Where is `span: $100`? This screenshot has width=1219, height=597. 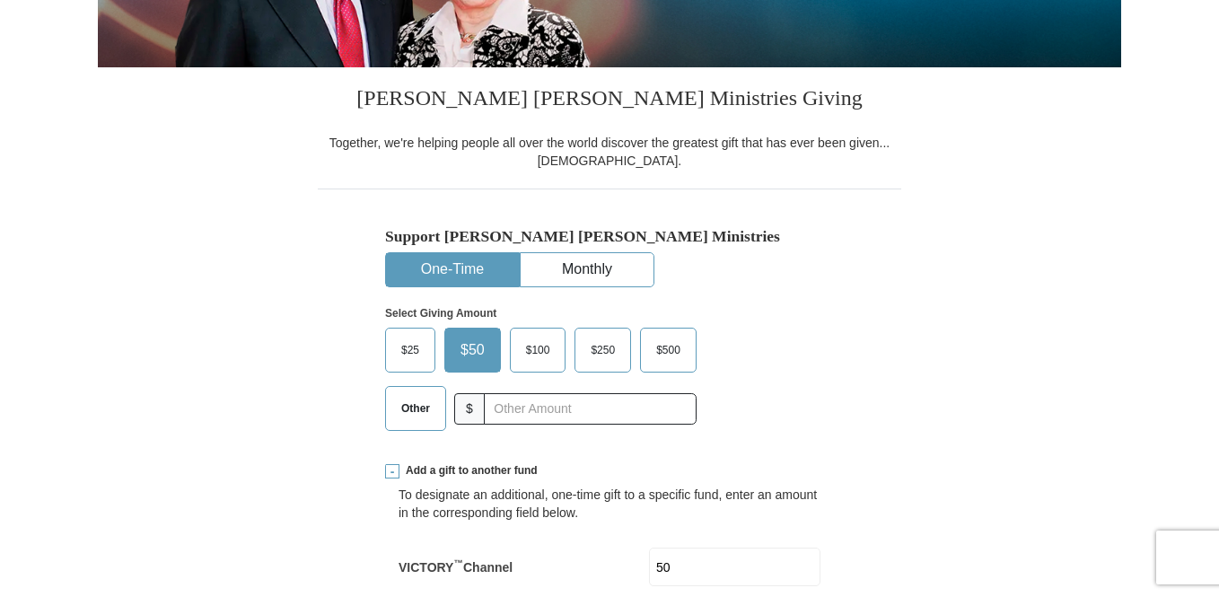
span: $100 is located at coordinates (538, 350).